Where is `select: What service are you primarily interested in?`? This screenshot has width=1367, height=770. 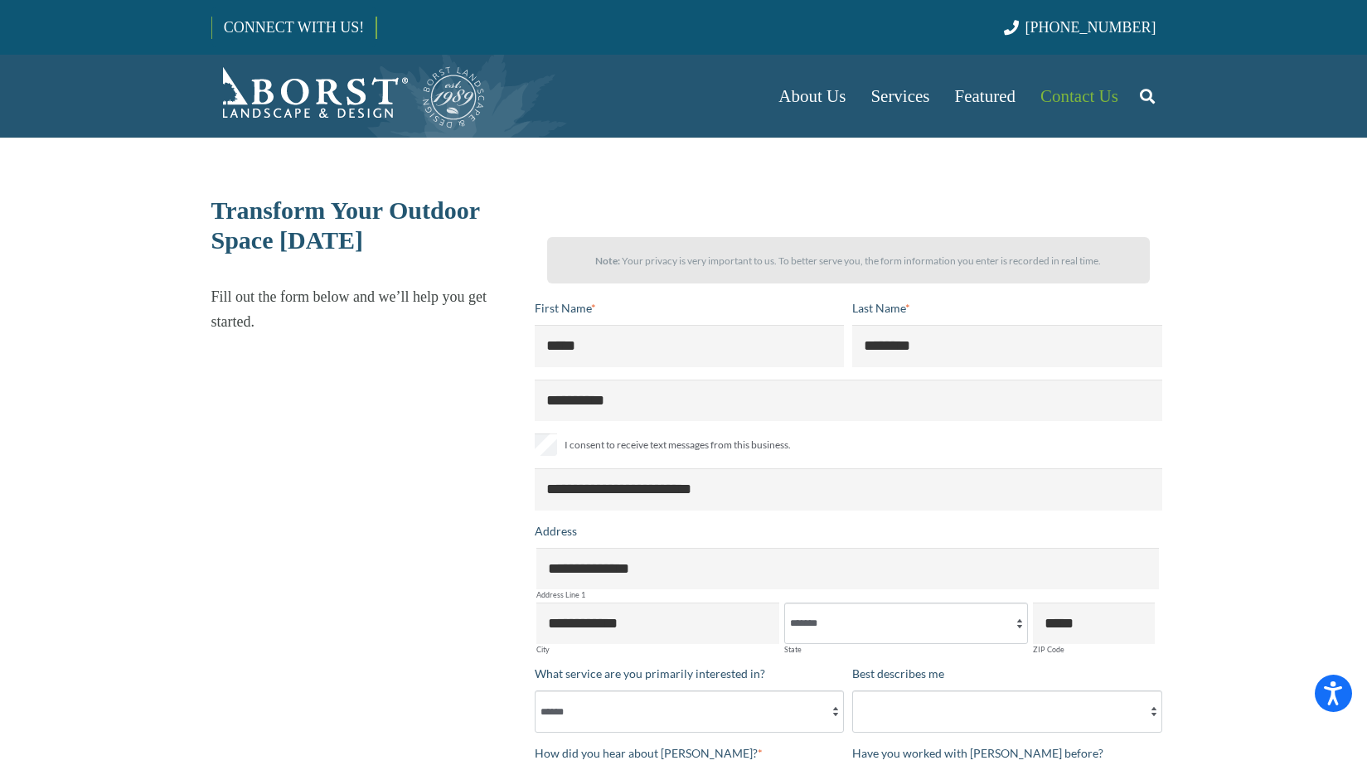
select: What service are you primarily interested in? is located at coordinates (690, 711).